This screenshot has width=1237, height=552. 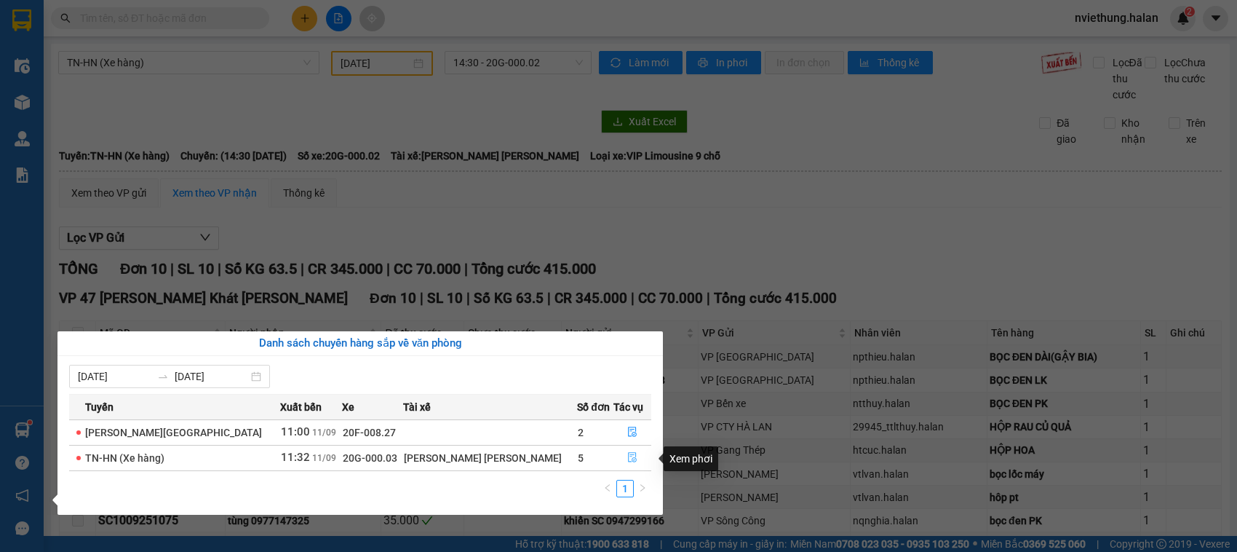 What do you see at coordinates (642, 487) in the screenshot?
I see `span: right` at bounding box center [642, 487].